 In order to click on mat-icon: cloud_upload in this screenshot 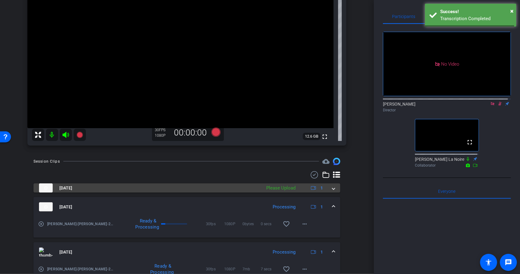, I will do `click(326, 161)`.